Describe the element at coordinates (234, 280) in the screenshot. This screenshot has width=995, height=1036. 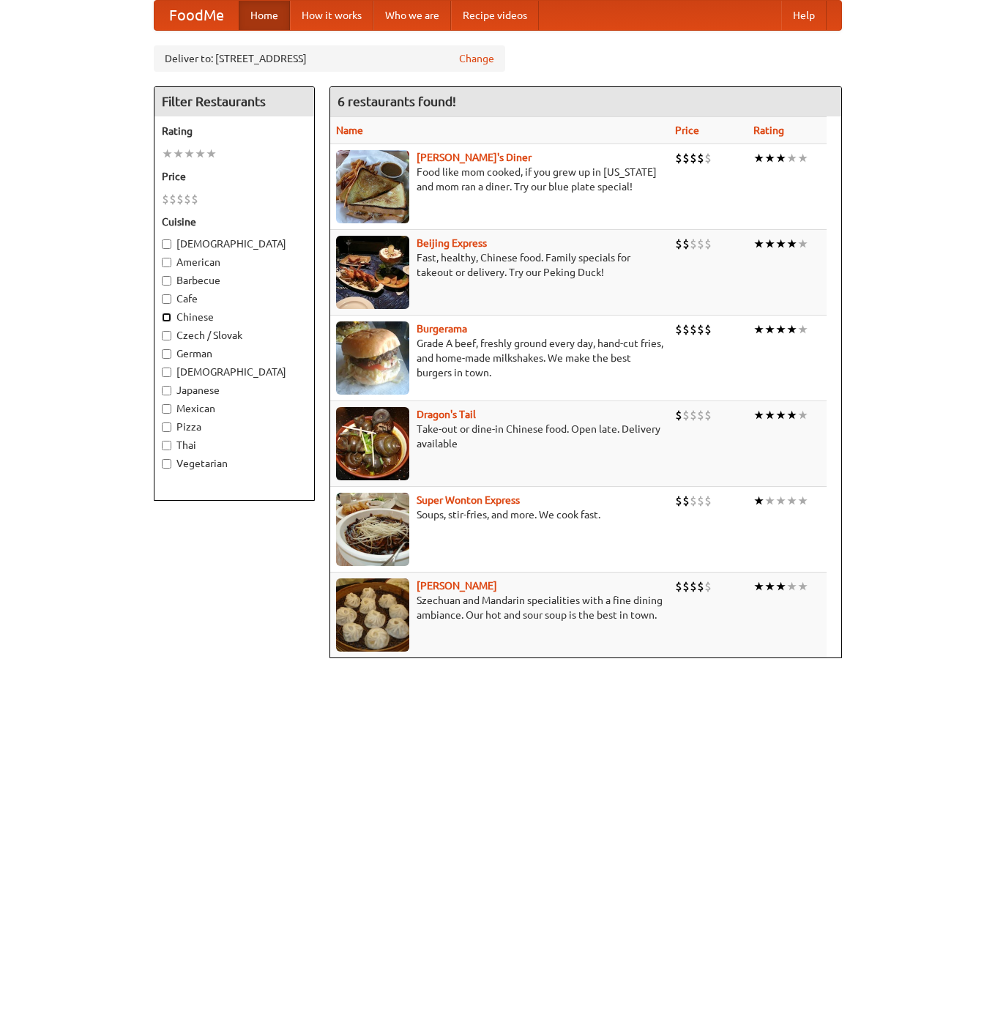
I see `label: Barbecue` at that location.